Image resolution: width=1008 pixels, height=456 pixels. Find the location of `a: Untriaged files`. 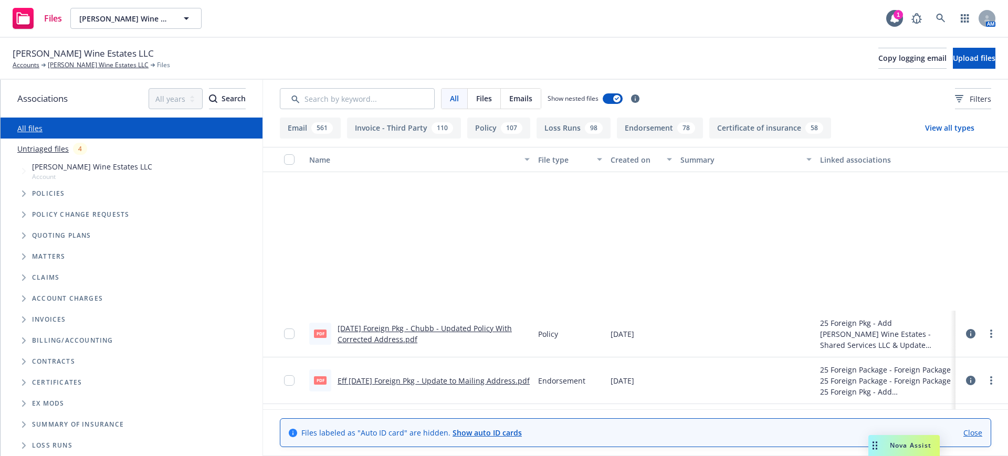

a: Untriaged files is located at coordinates (43, 149).